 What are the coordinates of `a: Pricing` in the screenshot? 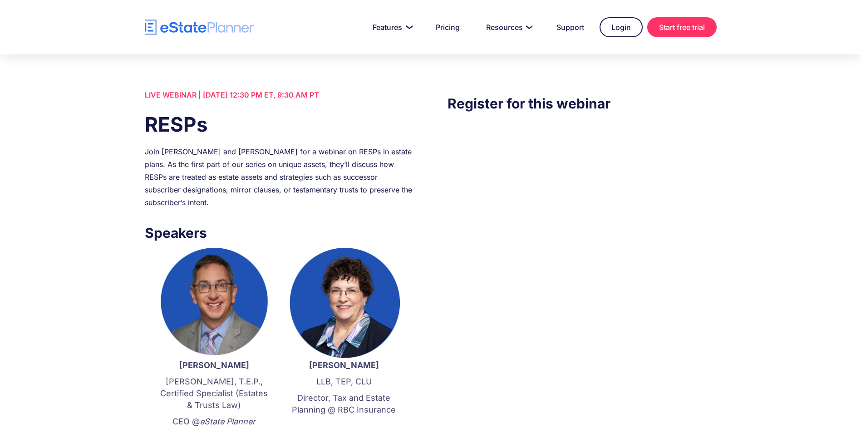 It's located at (448, 27).